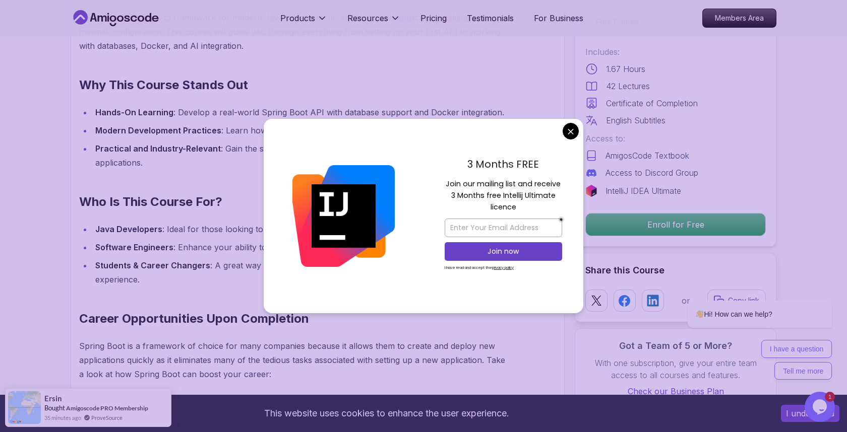 This screenshot has height=432, width=847. Describe the element at coordinates (78, 93) in the screenshot. I see `span: Hi! How can we help?` at that location.